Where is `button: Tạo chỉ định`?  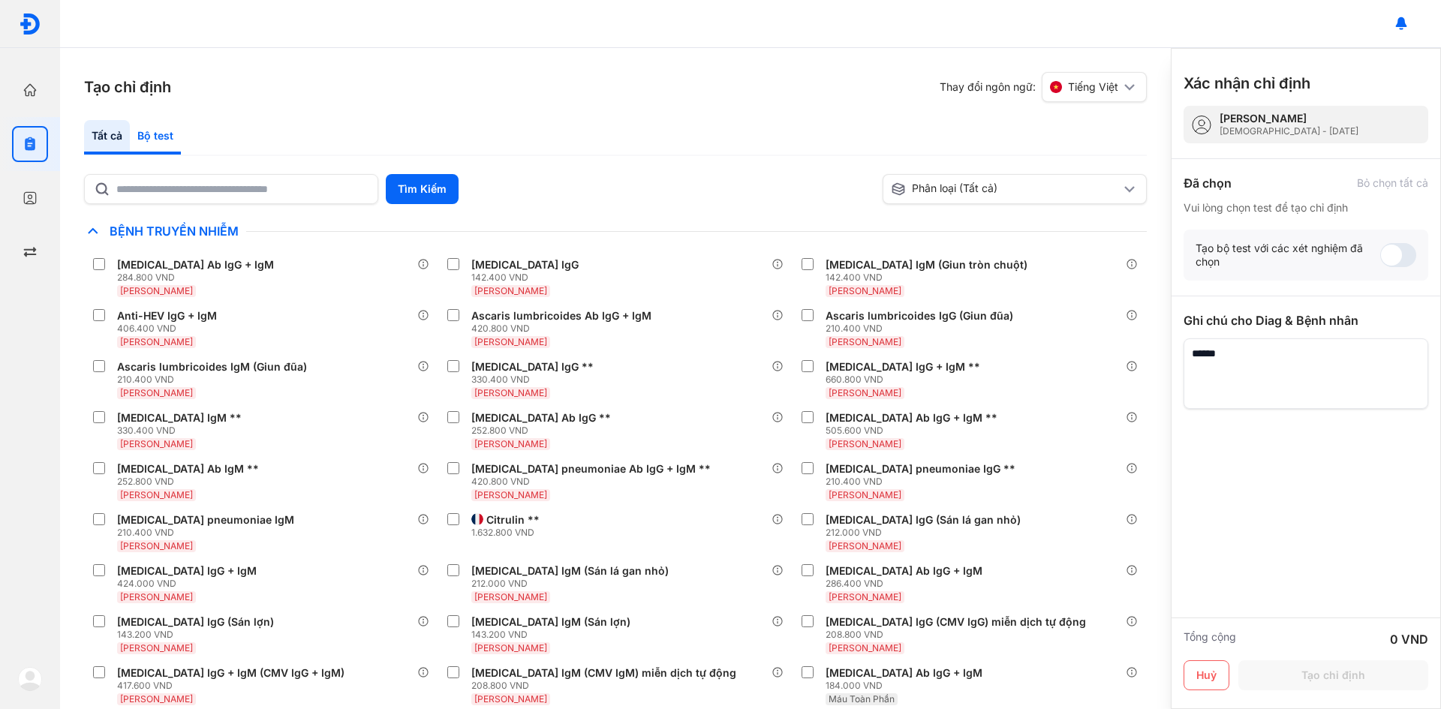 button: Tạo chỉ định is located at coordinates (1333, 675).